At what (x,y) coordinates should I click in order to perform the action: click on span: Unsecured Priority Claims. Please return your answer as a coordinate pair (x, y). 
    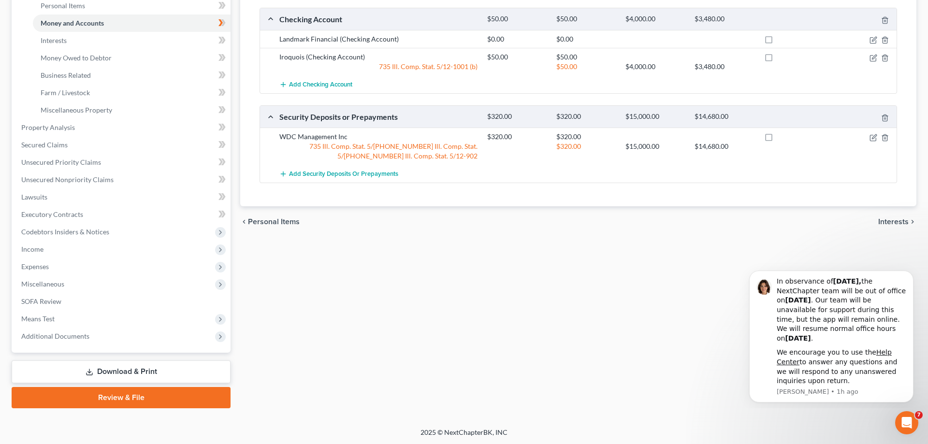
    Looking at the image, I should click on (61, 162).